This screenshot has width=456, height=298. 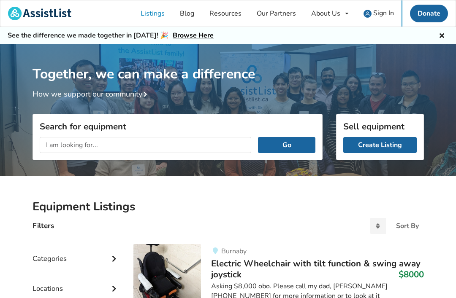 What do you see at coordinates (407, 226) in the screenshot?
I see `div: Sort By` at bounding box center [407, 226].